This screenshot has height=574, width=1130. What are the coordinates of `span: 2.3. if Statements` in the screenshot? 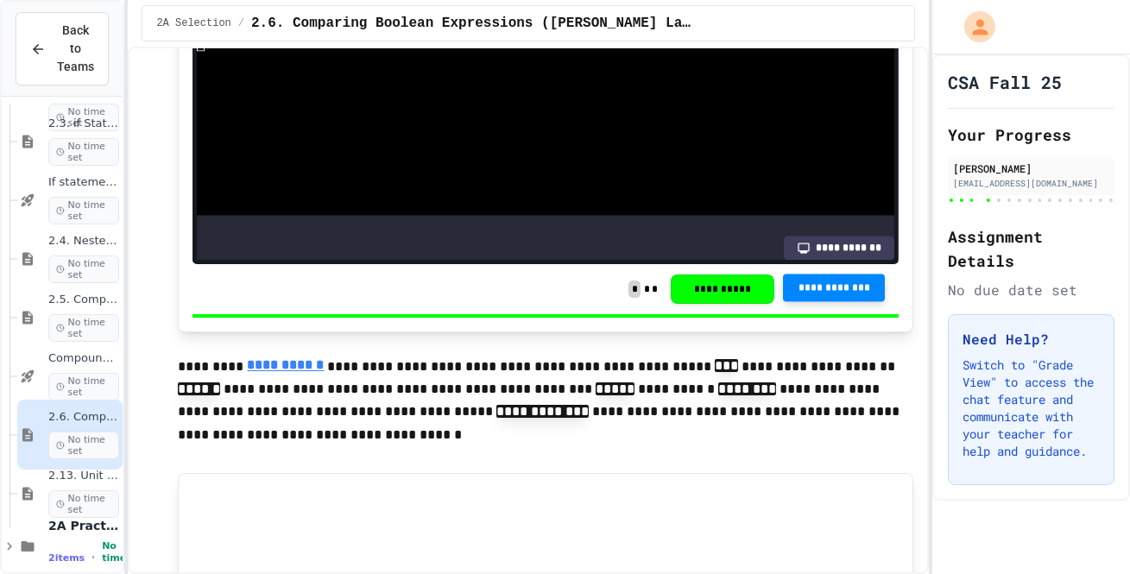 It's located at (84, 123).